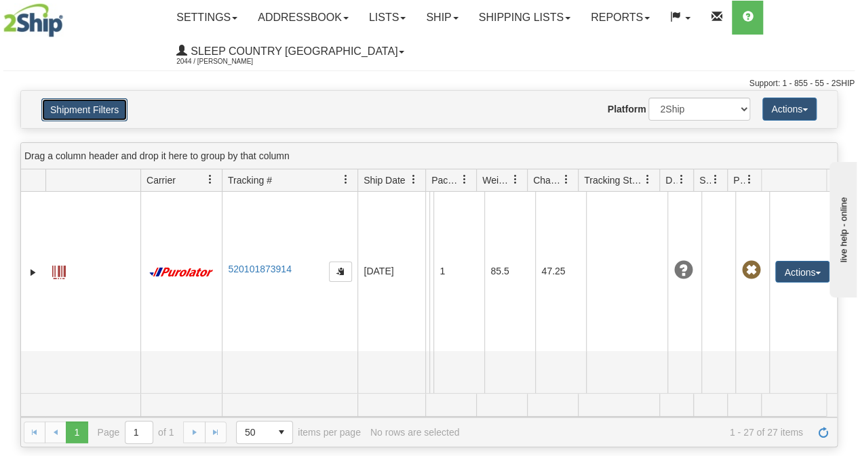  What do you see at coordinates (749, 180) in the screenshot?
I see `a: Pickup Status filter column settings` at bounding box center [749, 180].